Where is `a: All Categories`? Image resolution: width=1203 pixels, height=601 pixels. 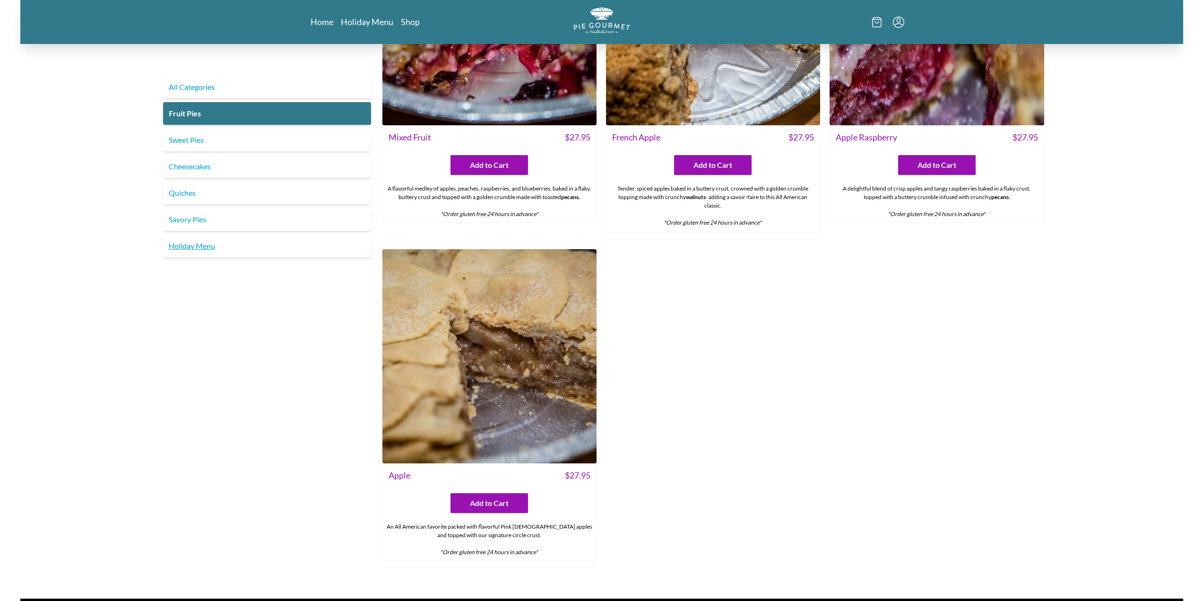
a: All Categories is located at coordinates (267, 87).